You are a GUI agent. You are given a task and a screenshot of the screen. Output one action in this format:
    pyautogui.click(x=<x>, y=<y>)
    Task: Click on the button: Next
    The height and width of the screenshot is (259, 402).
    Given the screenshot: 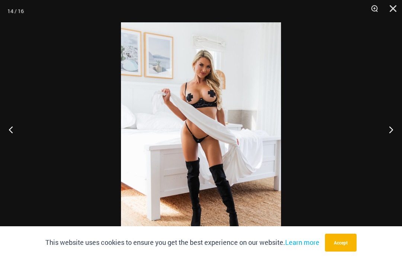 What is the action you would take?
    pyautogui.click(x=388, y=130)
    